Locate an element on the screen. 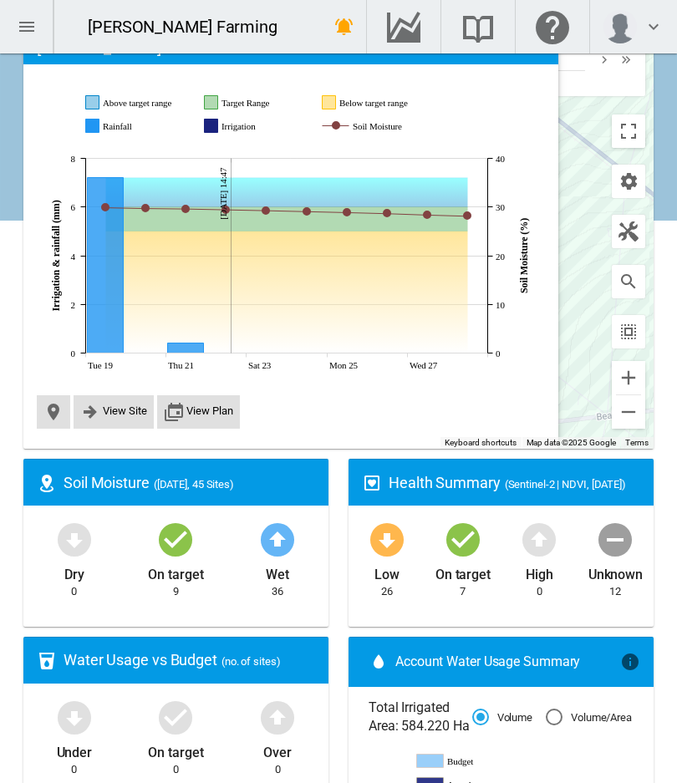 This screenshot has height=783, width=677. span: Map data ©2025 Google is located at coordinates (571, 442).